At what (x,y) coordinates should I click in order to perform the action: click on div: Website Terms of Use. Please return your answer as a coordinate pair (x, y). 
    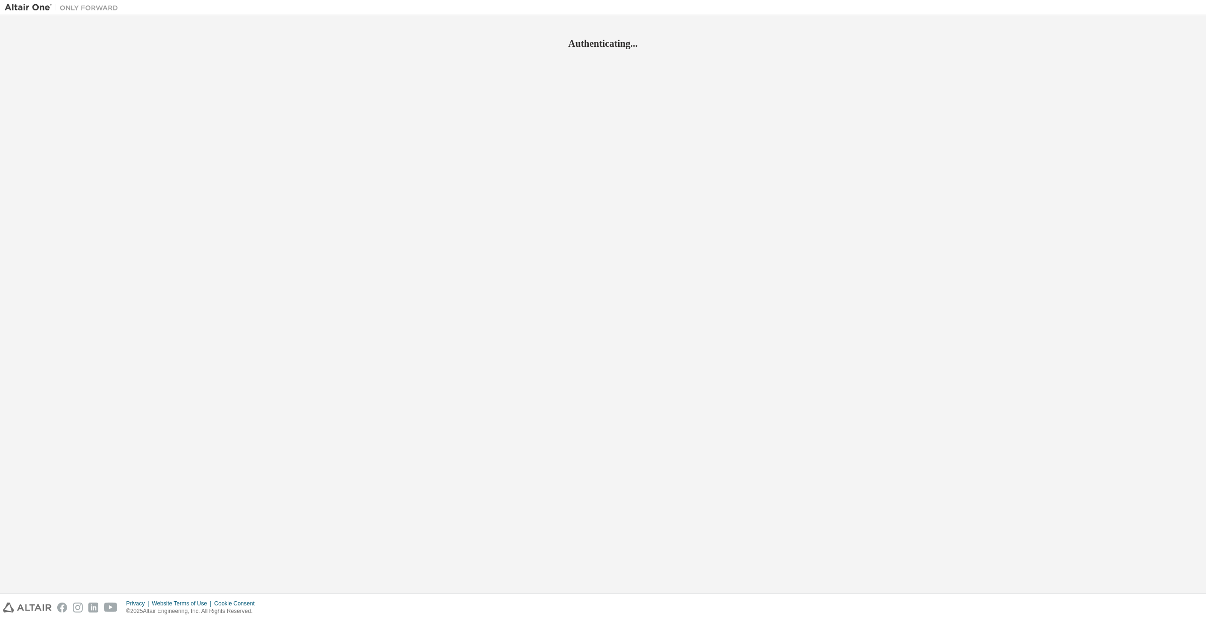
    Looking at the image, I should click on (183, 603).